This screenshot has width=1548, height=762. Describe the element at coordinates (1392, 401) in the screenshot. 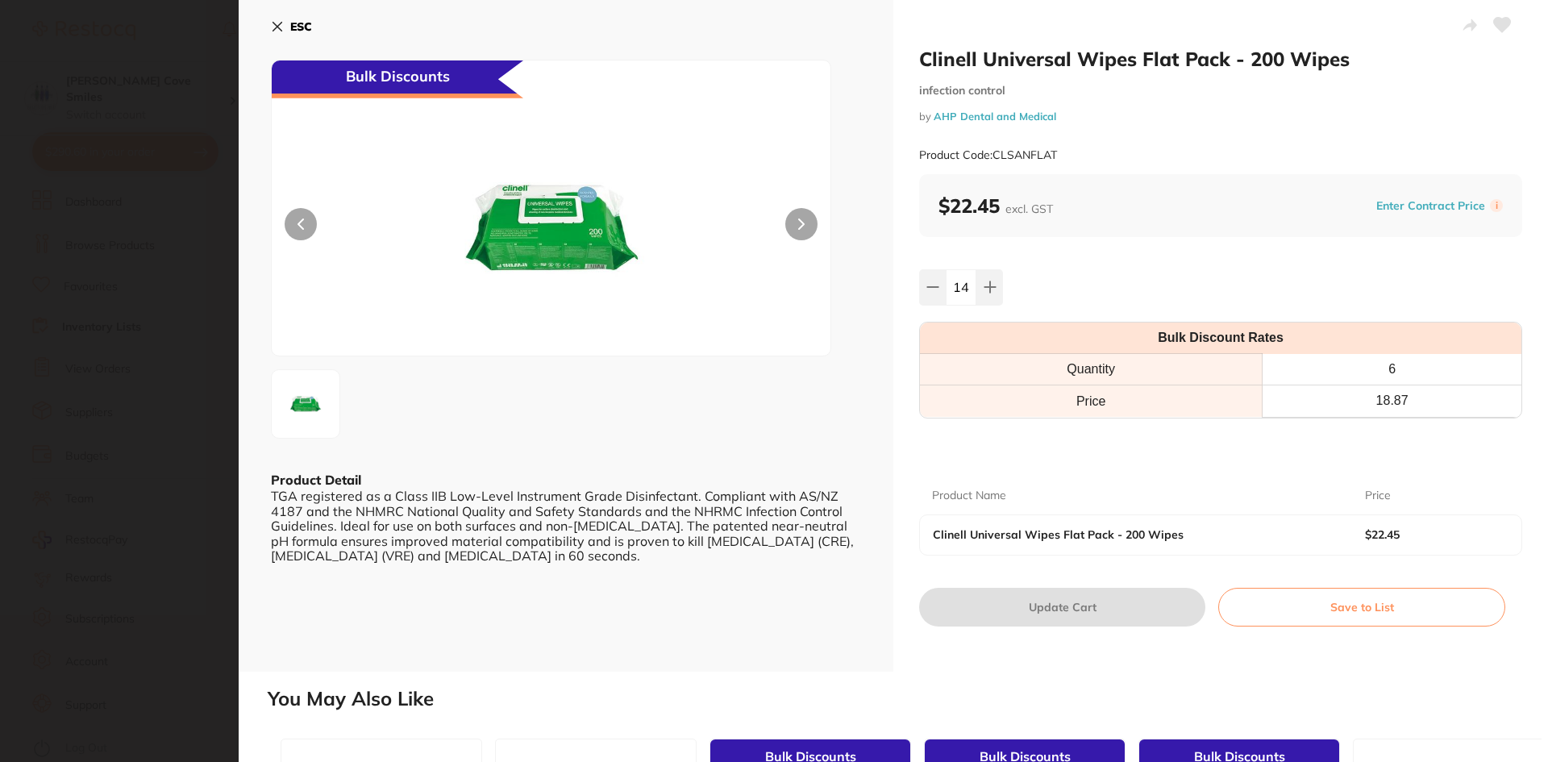

I see `th: 18.87` at that location.